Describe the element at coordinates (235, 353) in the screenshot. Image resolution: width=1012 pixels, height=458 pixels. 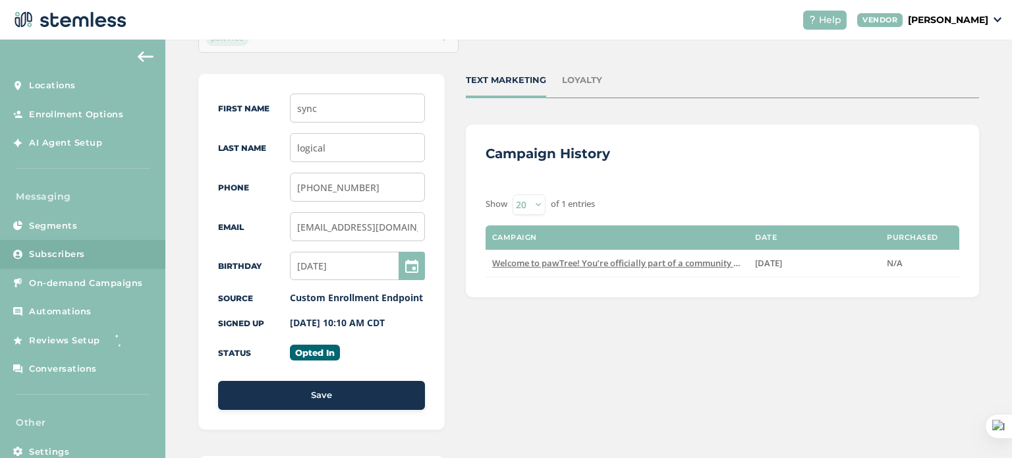
I see `label: Status` at that location.